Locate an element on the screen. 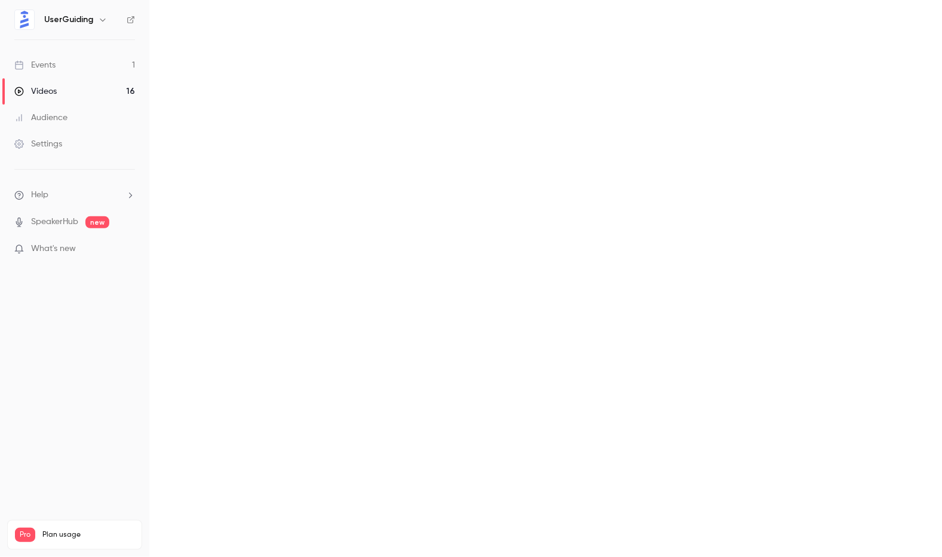 The width and height of the screenshot is (942, 557). span: new is located at coordinates (97, 222).